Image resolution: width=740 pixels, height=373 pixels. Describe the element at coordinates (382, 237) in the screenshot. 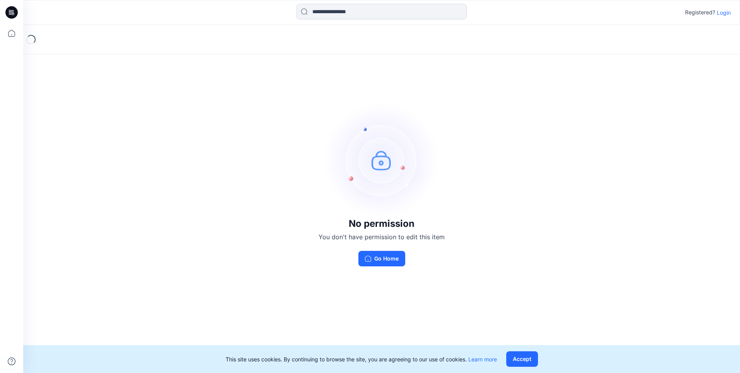

I see `p: You don't have permission to edit this item` at that location.